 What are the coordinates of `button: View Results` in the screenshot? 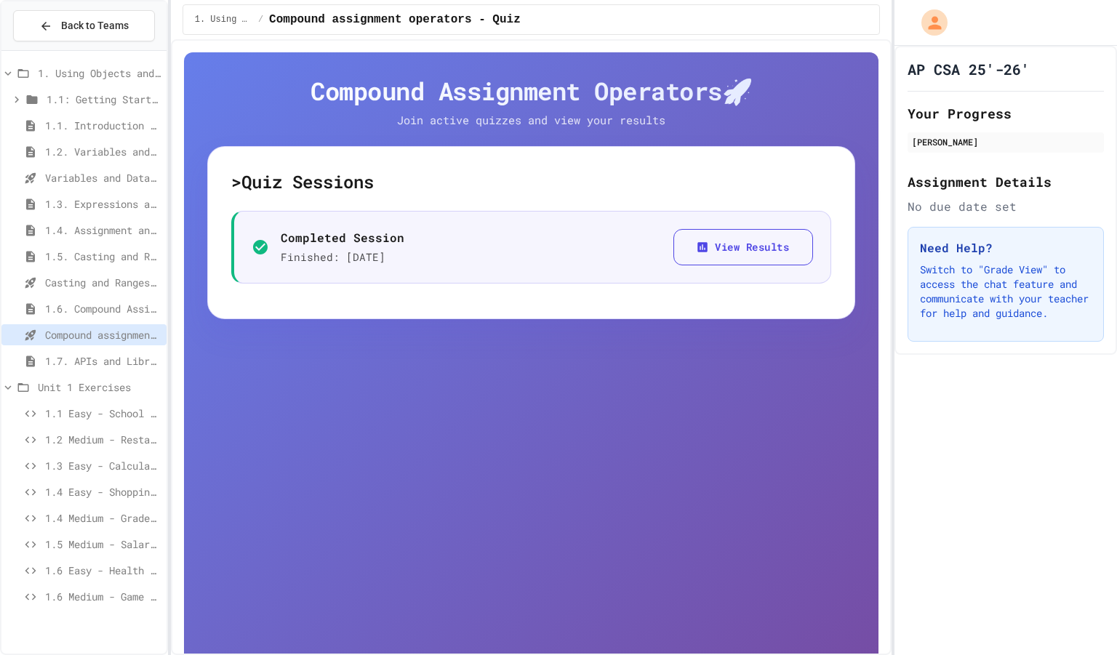 It's located at (743, 247).